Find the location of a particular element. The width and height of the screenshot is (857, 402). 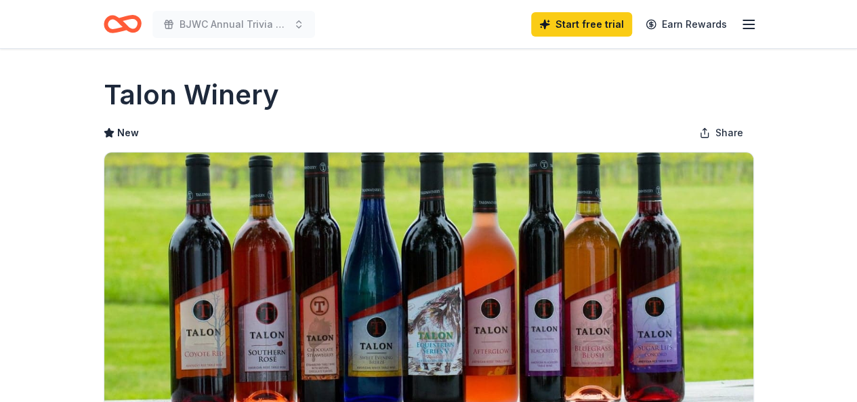

h1: Talon Winery is located at coordinates (191, 95).